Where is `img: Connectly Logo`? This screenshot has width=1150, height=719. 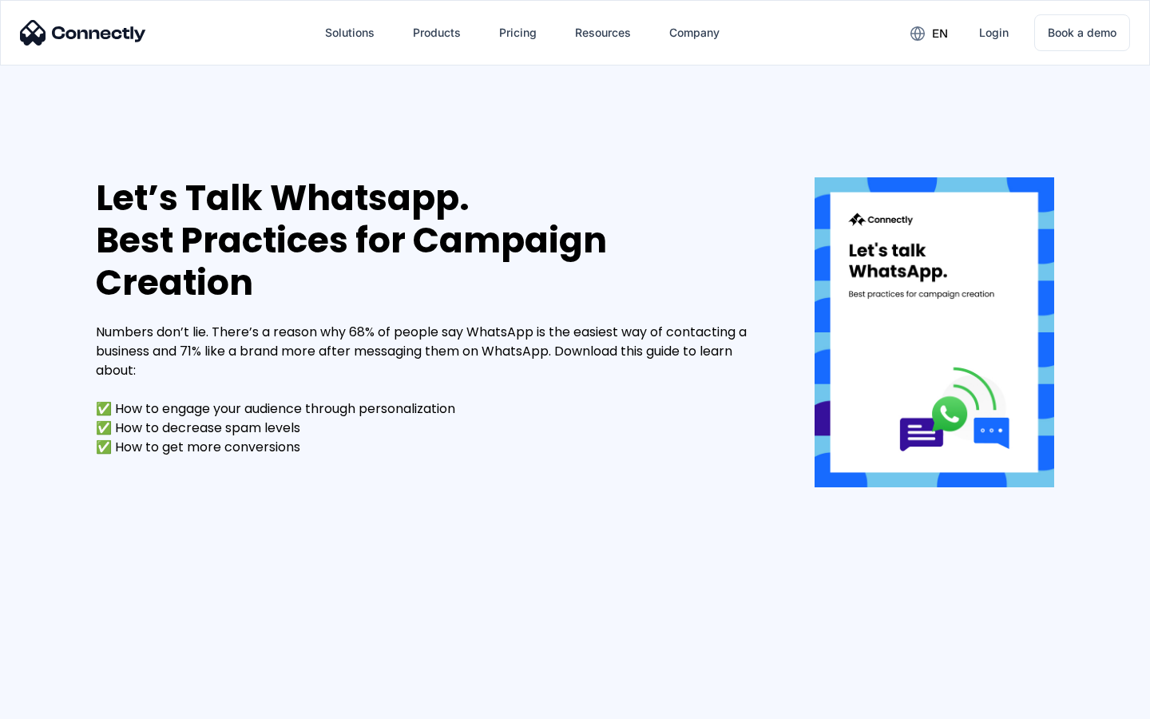 img: Connectly Logo is located at coordinates (83, 33).